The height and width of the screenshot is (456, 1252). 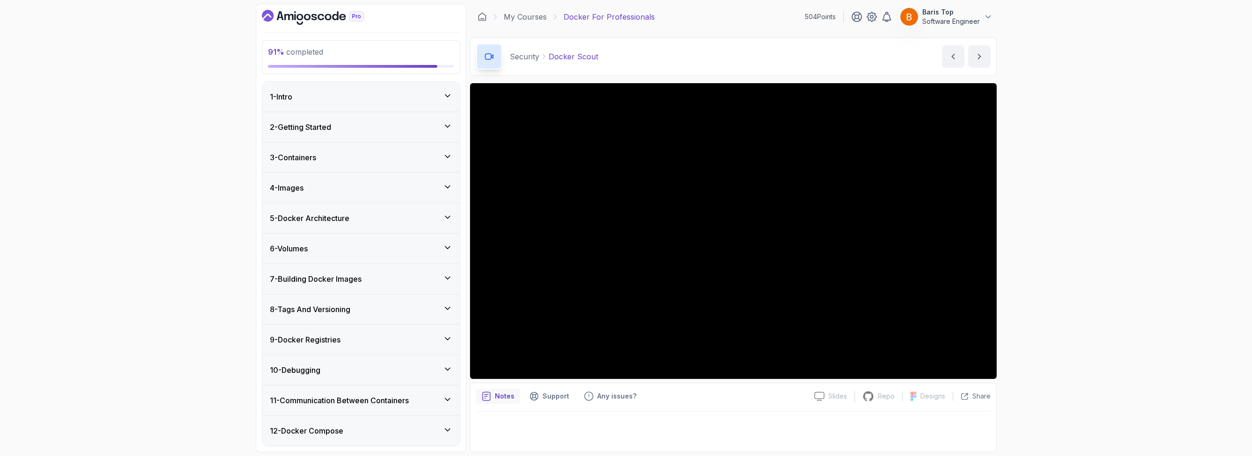 I want to click on p: Baris Top, so click(x=951, y=12).